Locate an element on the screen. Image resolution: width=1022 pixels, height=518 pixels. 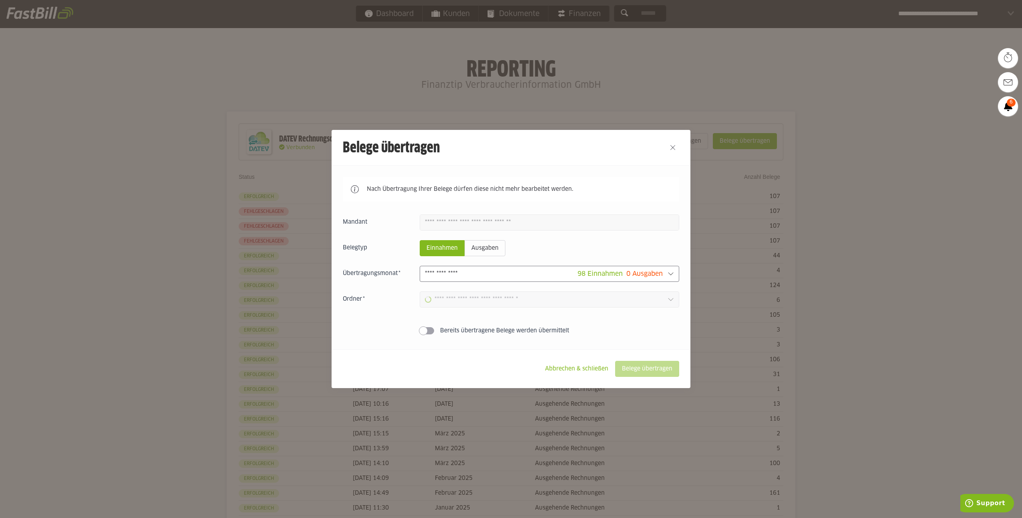
span: 0 Ausgaben is located at coordinates (645, 274).